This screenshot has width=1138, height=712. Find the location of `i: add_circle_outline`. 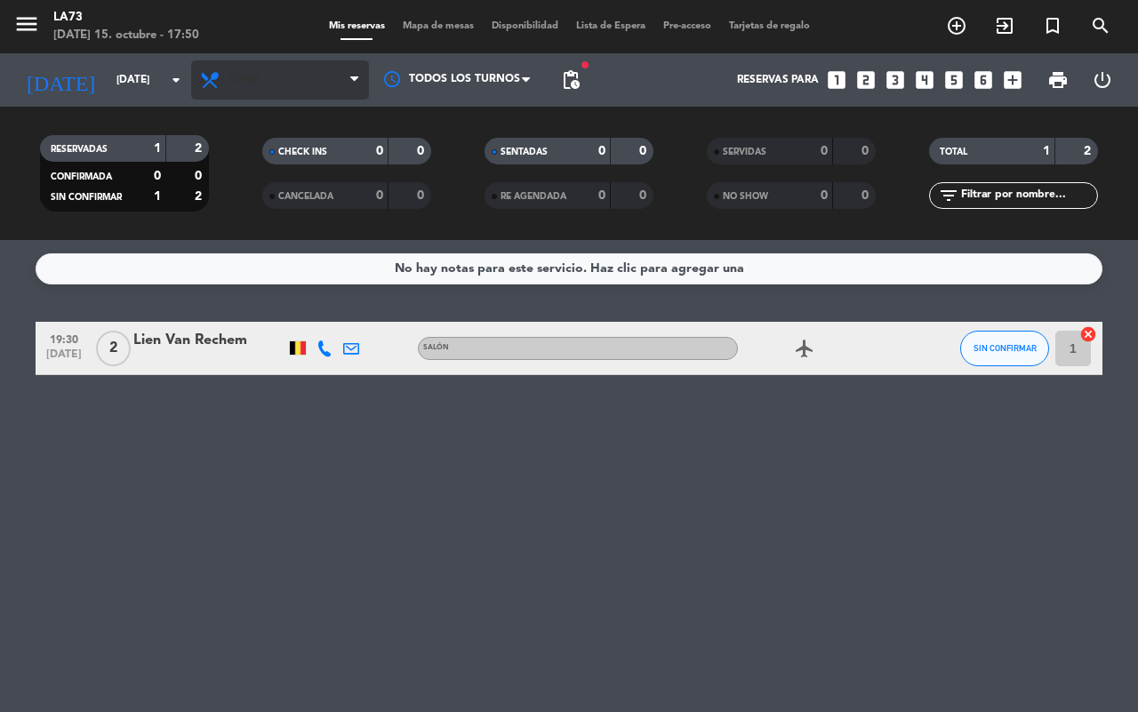

i: add_circle_outline is located at coordinates (957, 26).